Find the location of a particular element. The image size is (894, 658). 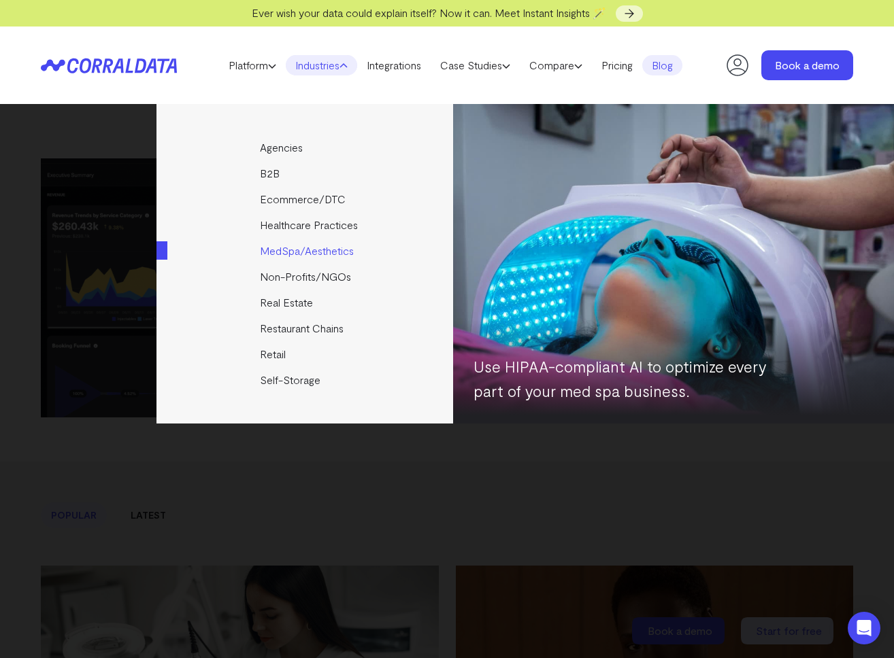

a: Self-Storage is located at coordinates (307, 380).